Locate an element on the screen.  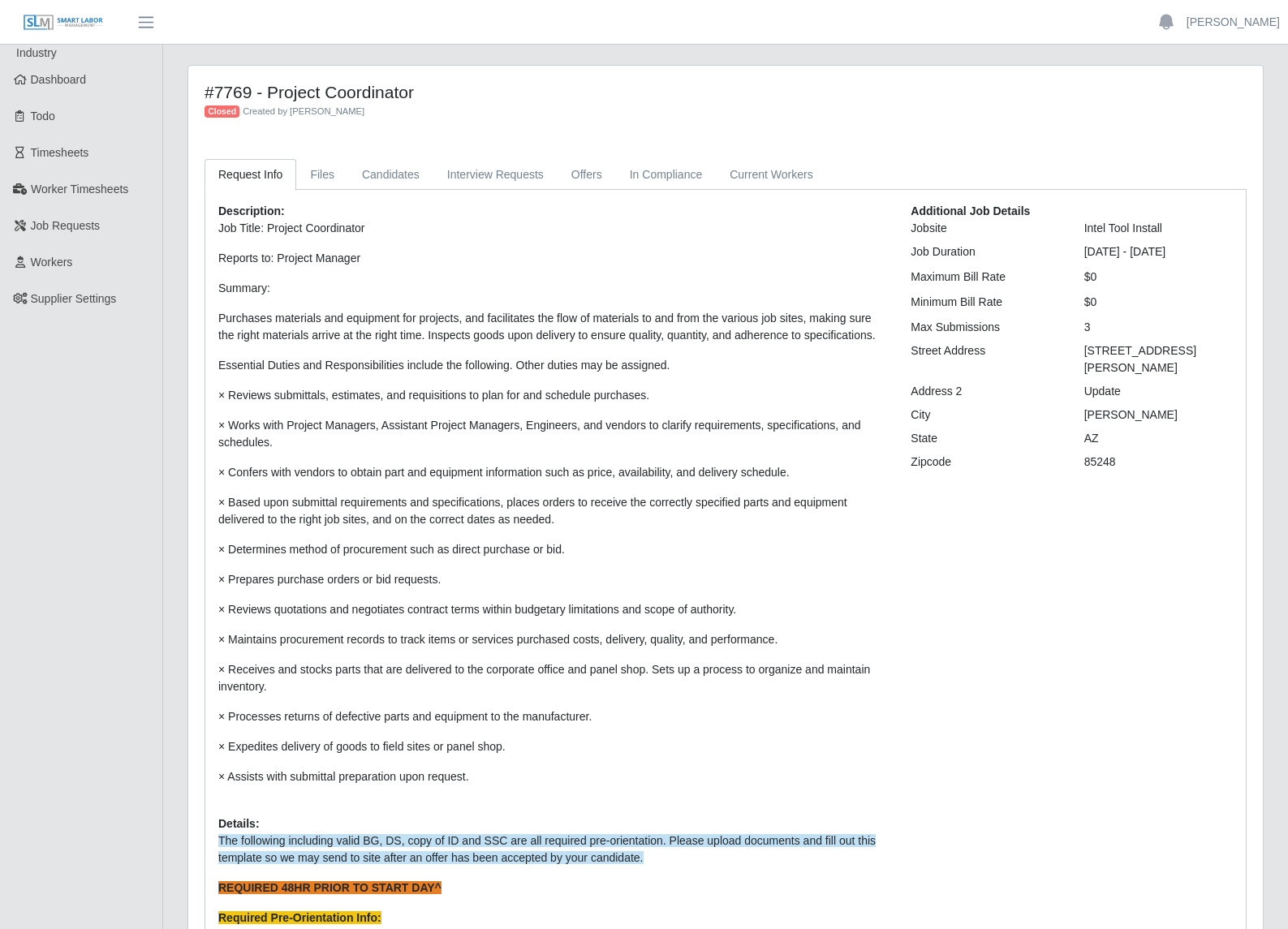
div: 3 is located at coordinates (1158, 327).